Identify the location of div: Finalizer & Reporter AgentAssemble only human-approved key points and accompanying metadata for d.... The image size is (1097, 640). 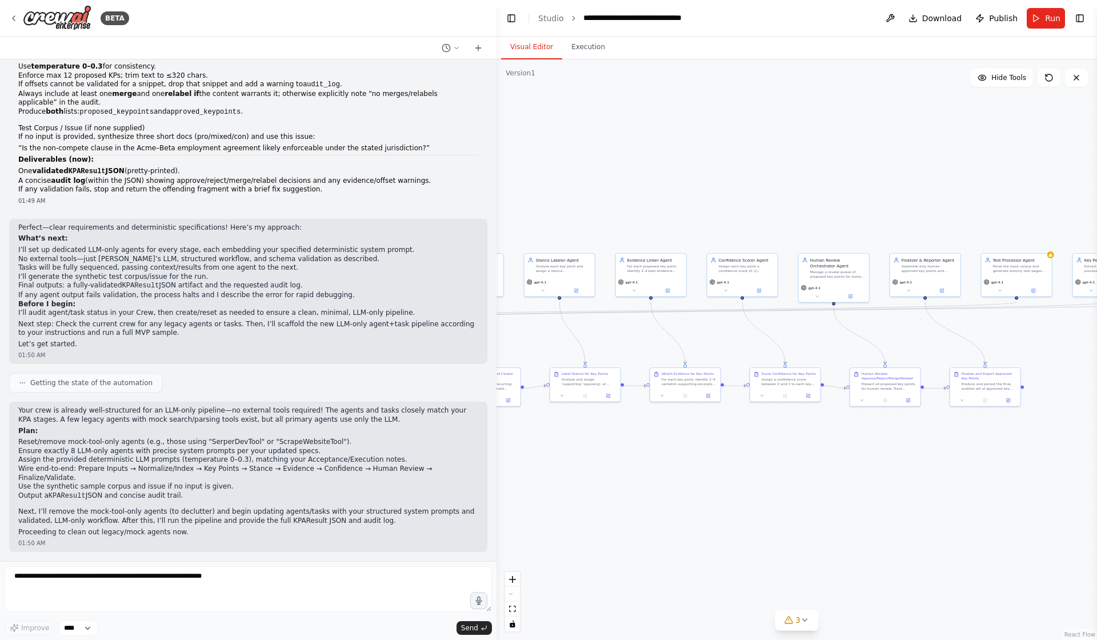
(925, 275).